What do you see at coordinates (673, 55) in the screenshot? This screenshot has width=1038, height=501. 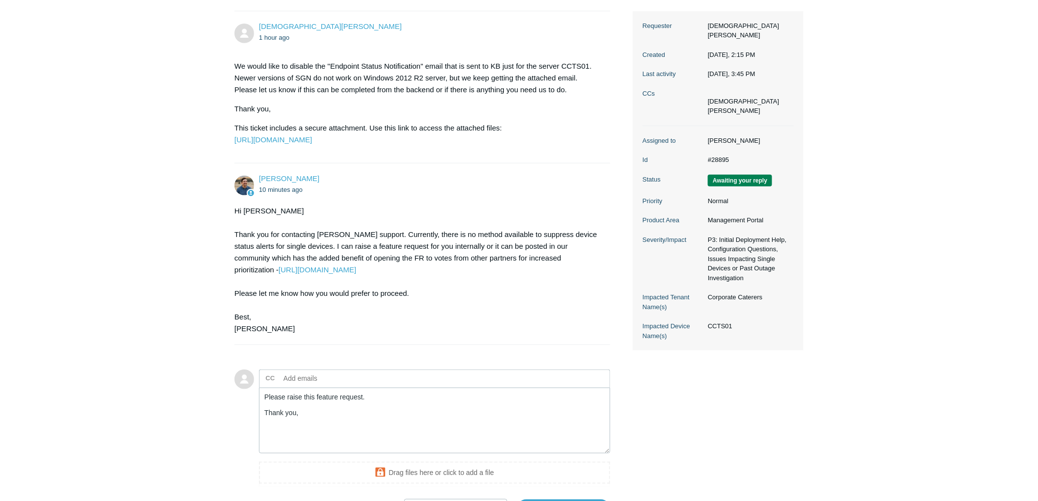 I see `dt: Created` at bounding box center [673, 55].